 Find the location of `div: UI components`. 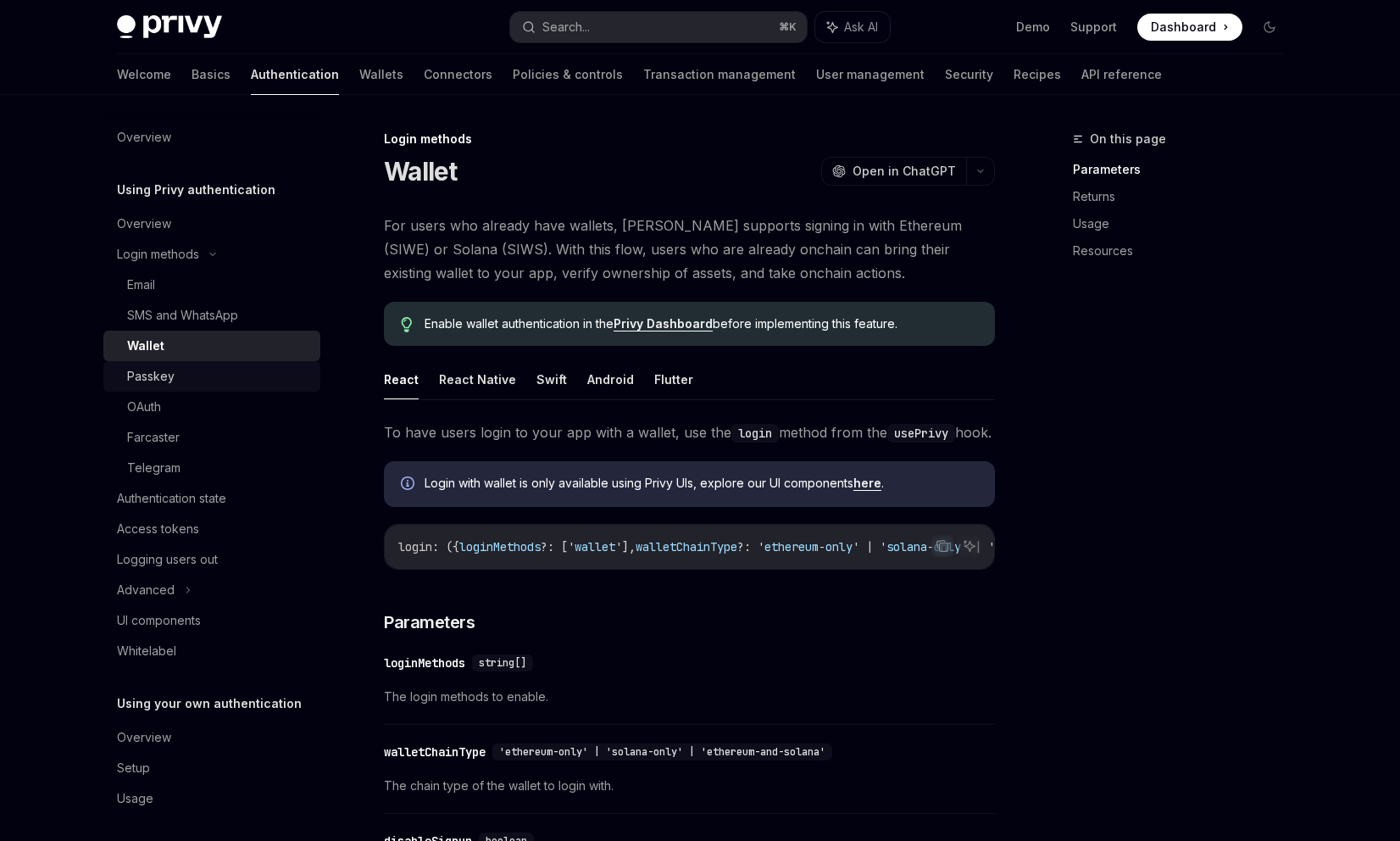

div: UI components is located at coordinates (158, 620).